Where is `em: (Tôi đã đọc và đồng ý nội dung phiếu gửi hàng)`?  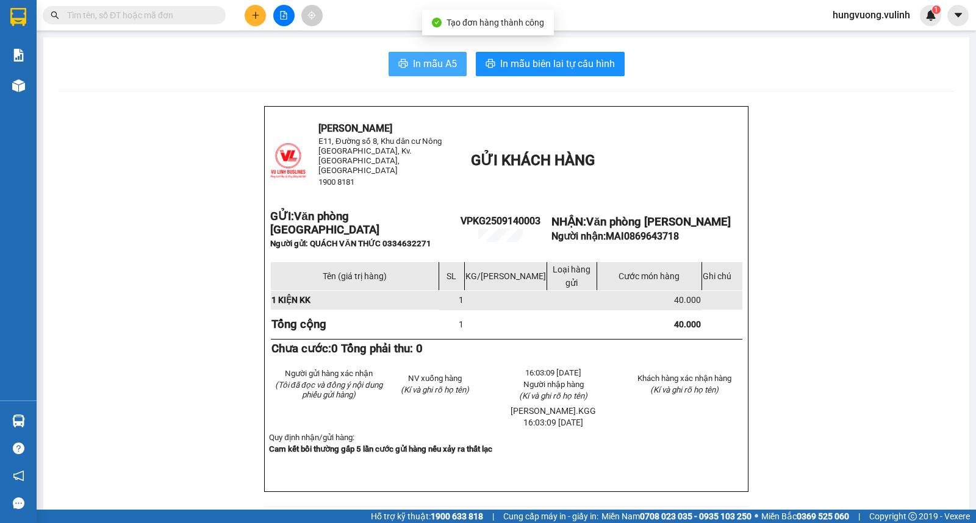 em: (Tôi đã đọc và đồng ý nội dung phiếu gửi hàng) is located at coordinates (329, 390).